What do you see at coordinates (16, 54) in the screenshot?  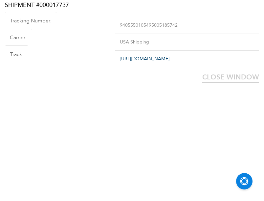 I see `th: Track:` at bounding box center [16, 54].